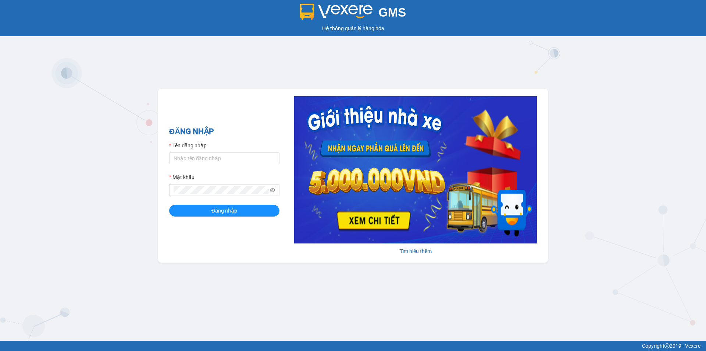 This screenshot has width=706, height=351. Describe the element at coordinates (224, 210) in the screenshot. I see `button: Đăng nhập` at that location.